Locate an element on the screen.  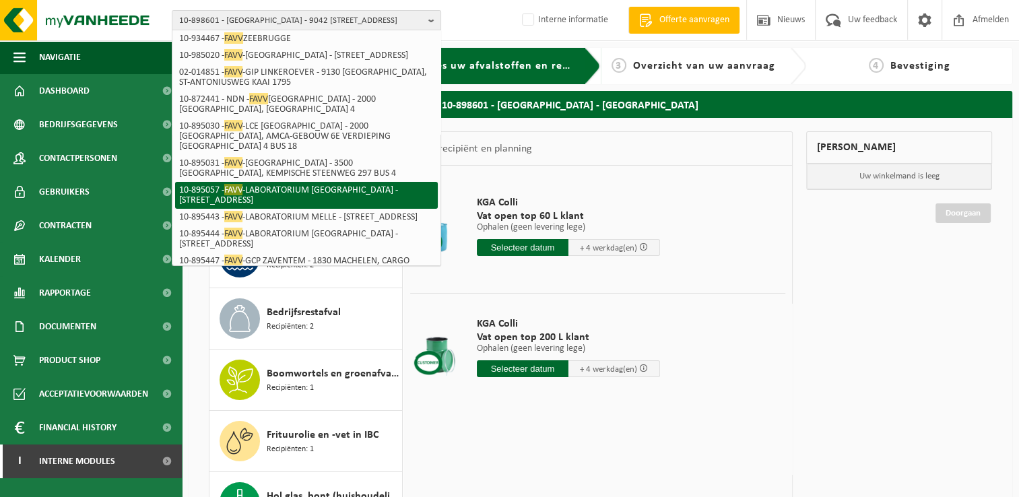
span: Acceptatievoorwaarden is located at coordinates (94, 394).